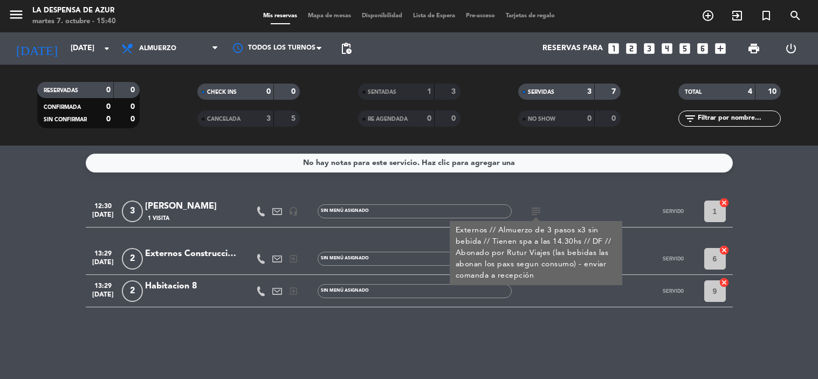  What do you see at coordinates (530, 16) in the screenshot?
I see `span: Tarjetas de regalo` at bounding box center [530, 16].